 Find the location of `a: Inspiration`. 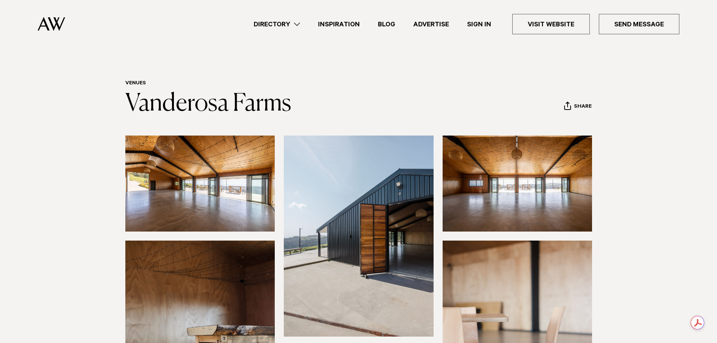

a: Inspiration is located at coordinates (339, 24).